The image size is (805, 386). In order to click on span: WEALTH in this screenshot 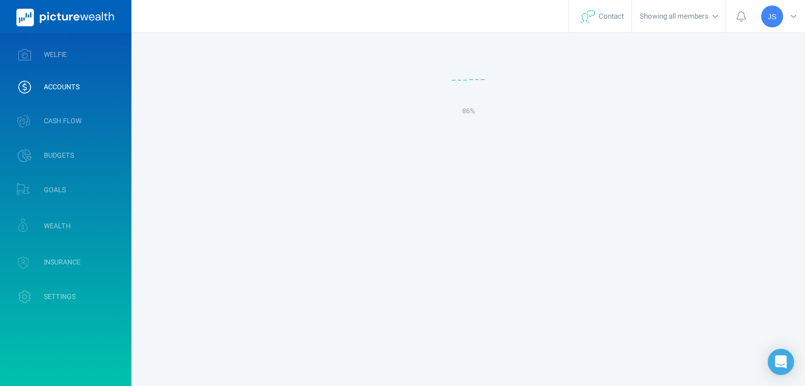, I will do `click(57, 226)`.